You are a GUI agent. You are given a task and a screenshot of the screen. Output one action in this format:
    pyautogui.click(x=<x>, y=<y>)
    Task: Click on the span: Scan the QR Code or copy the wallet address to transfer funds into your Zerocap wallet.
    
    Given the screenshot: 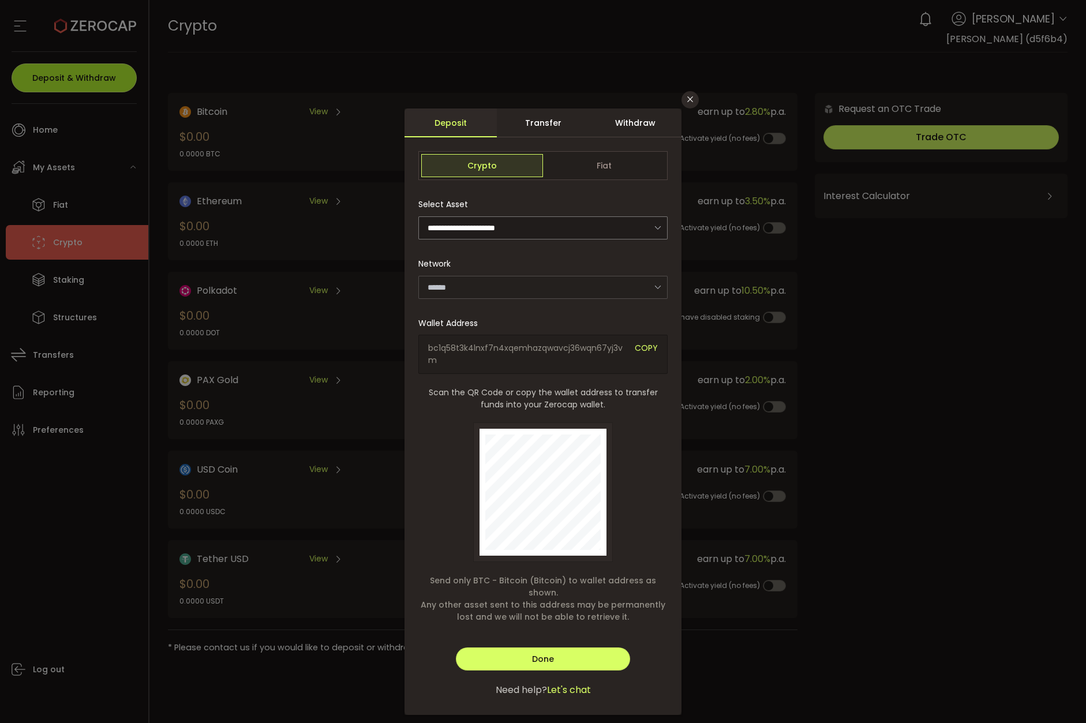 What is the action you would take?
    pyautogui.click(x=543, y=399)
    